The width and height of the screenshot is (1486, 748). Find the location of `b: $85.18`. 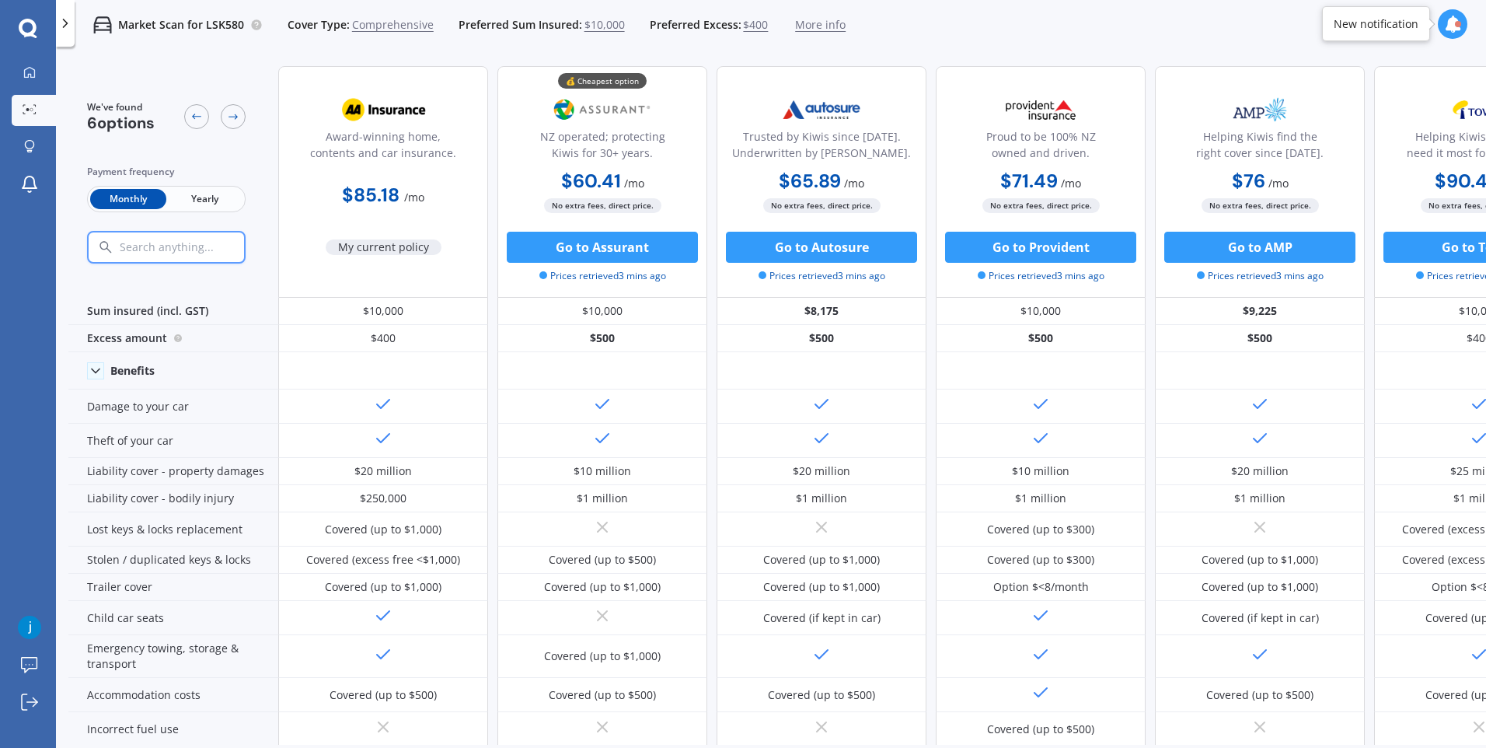

b: $85.18 is located at coordinates (371, 194).